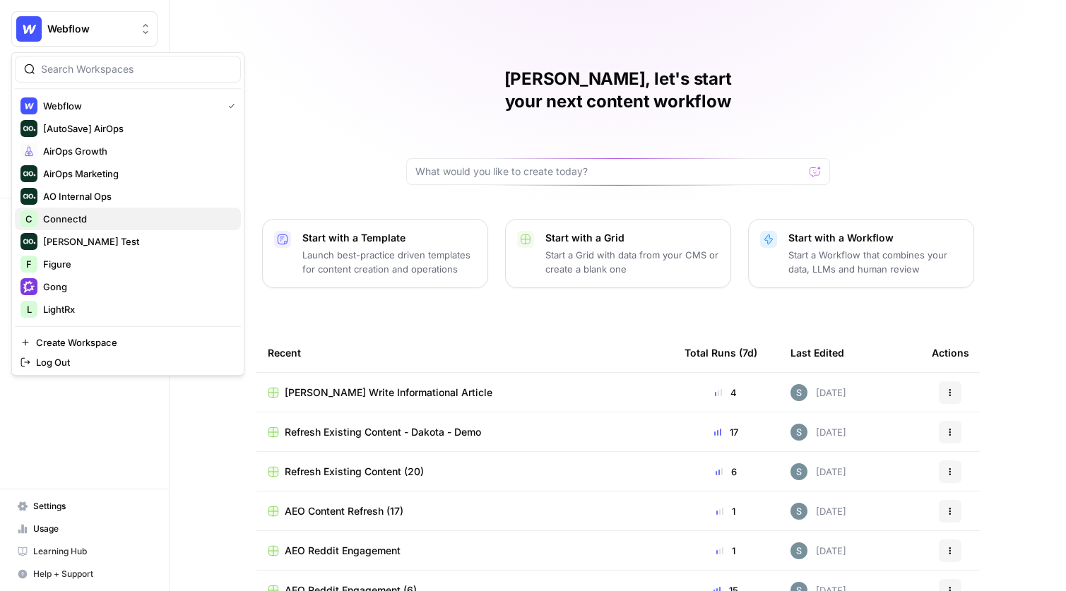 This screenshot has height=591, width=1066. Describe the element at coordinates (136, 264) in the screenshot. I see `span: Figure` at that location.